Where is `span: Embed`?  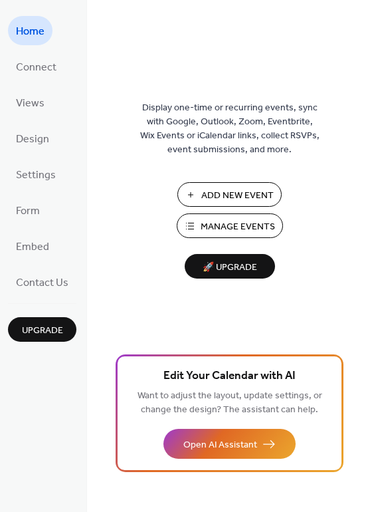
span: Embed is located at coordinates (33, 247).